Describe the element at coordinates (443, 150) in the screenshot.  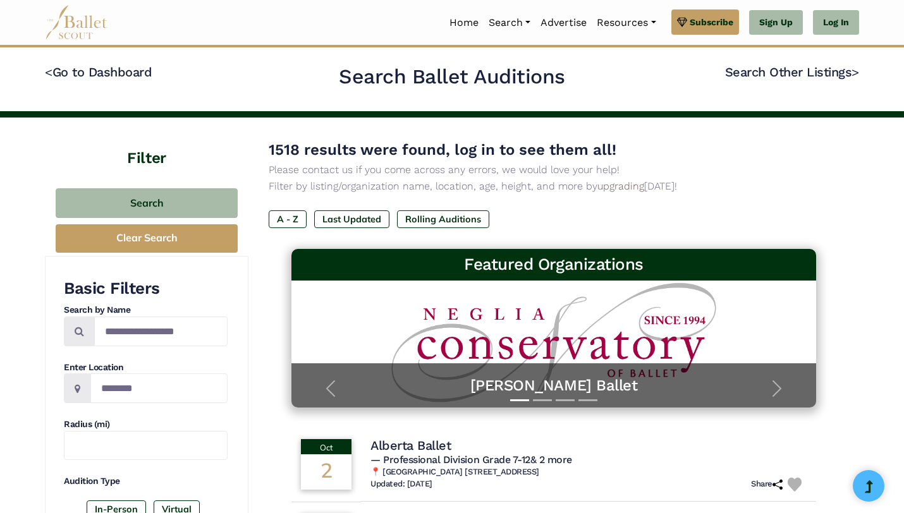
I see `span: 1518 results were found, log in to see them all!` at that location.